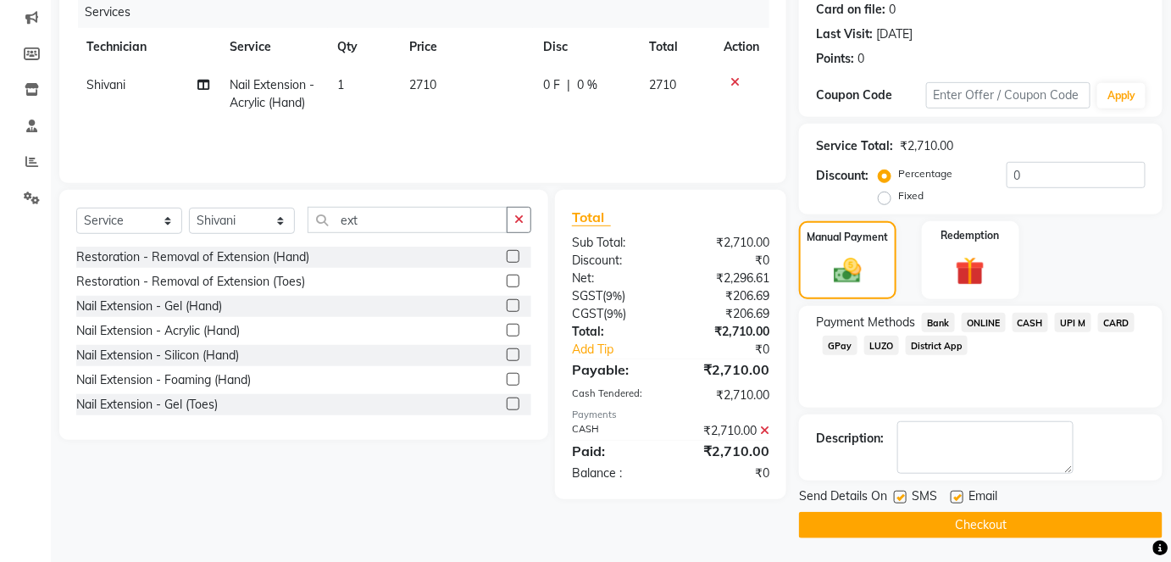 The image size is (1171, 562). I want to click on span: CARD, so click(1116, 322).